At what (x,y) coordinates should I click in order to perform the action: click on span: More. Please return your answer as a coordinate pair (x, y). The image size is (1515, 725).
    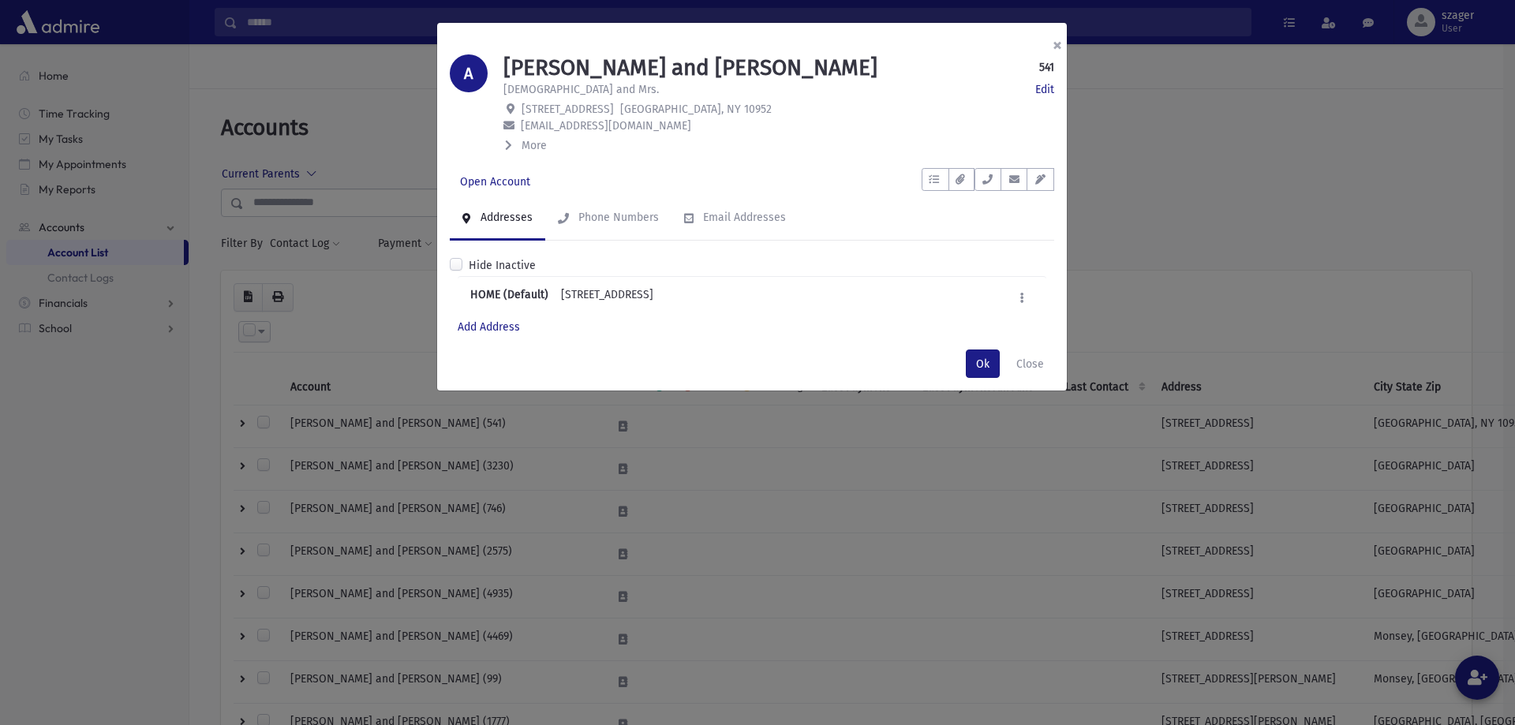
    Looking at the image, I should click on (534, 145).